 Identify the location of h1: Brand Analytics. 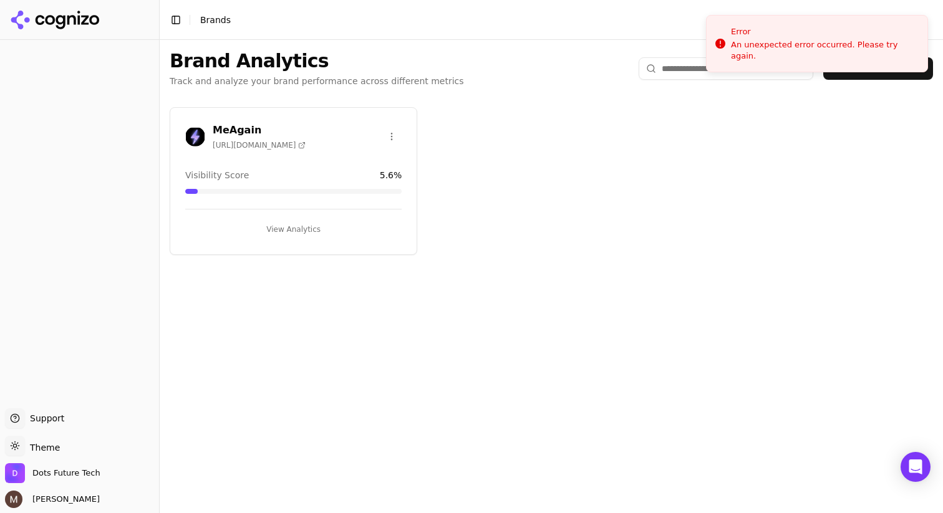
(317, 61).